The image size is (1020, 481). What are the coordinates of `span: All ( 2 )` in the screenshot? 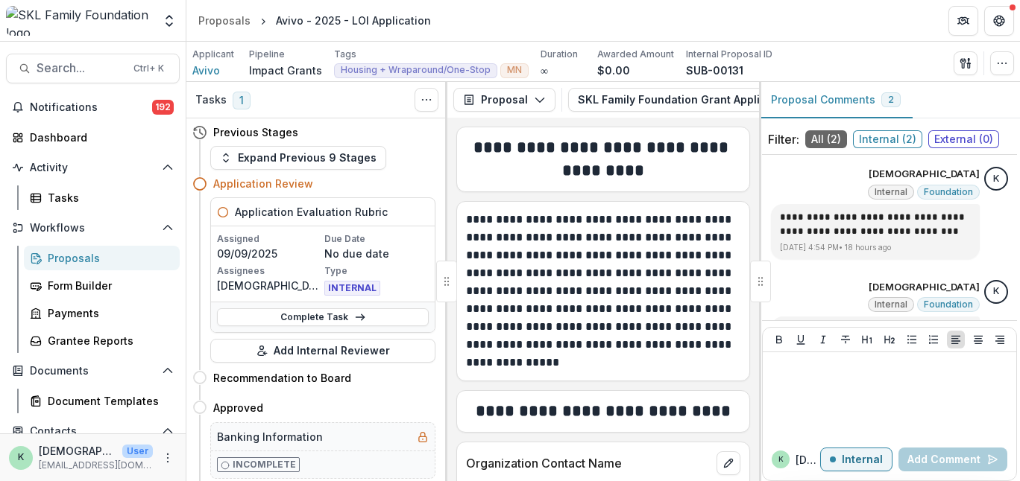 It's located at (826, 139).